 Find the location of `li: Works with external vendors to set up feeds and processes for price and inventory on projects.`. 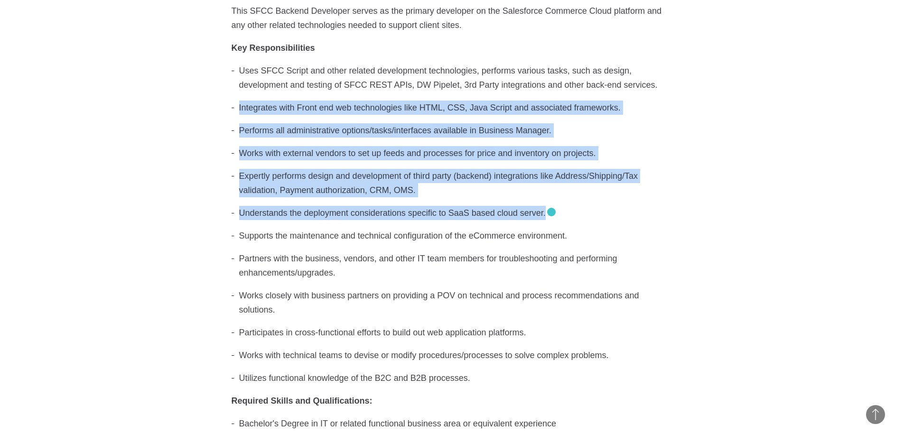

li: Works with external vendors to set up feeds and processes for price and inventory on projects. is located at coordinates (452, 153).